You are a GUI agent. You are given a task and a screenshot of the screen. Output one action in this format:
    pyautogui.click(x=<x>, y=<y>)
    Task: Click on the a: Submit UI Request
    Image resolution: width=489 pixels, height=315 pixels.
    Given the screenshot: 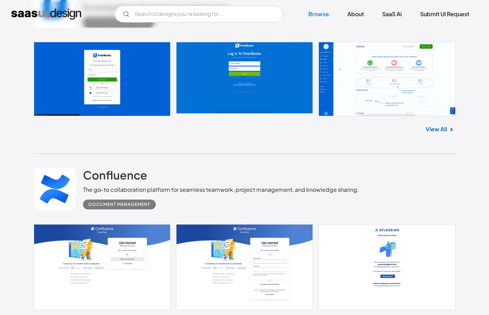 What is the action you would take?
    pyautogui.click(x=445, y=14)
    